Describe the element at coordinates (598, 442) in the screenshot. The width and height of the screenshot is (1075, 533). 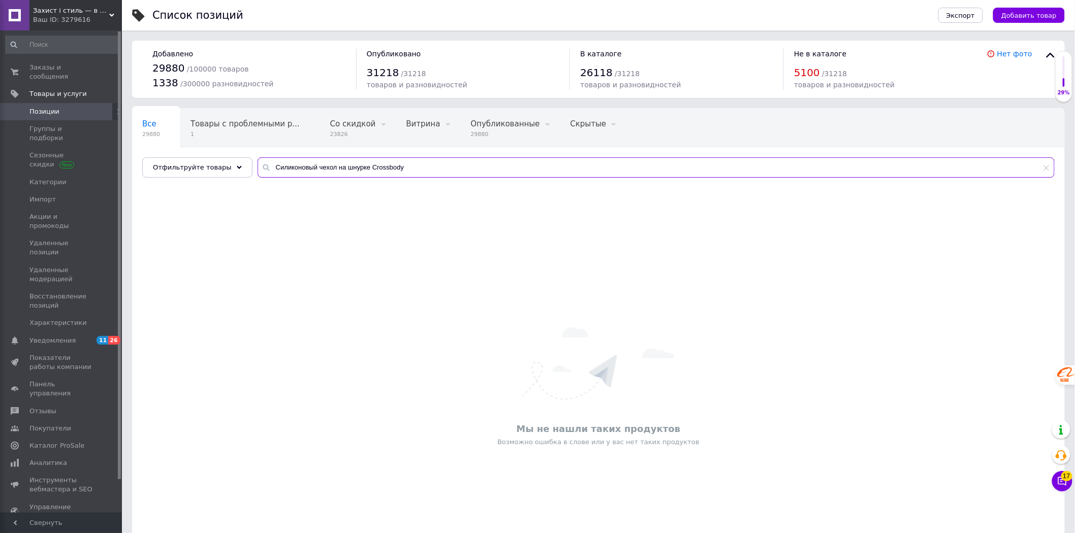
I see `div: Возможно ошибка в слове или у вас нет таких продуктов` at that location.